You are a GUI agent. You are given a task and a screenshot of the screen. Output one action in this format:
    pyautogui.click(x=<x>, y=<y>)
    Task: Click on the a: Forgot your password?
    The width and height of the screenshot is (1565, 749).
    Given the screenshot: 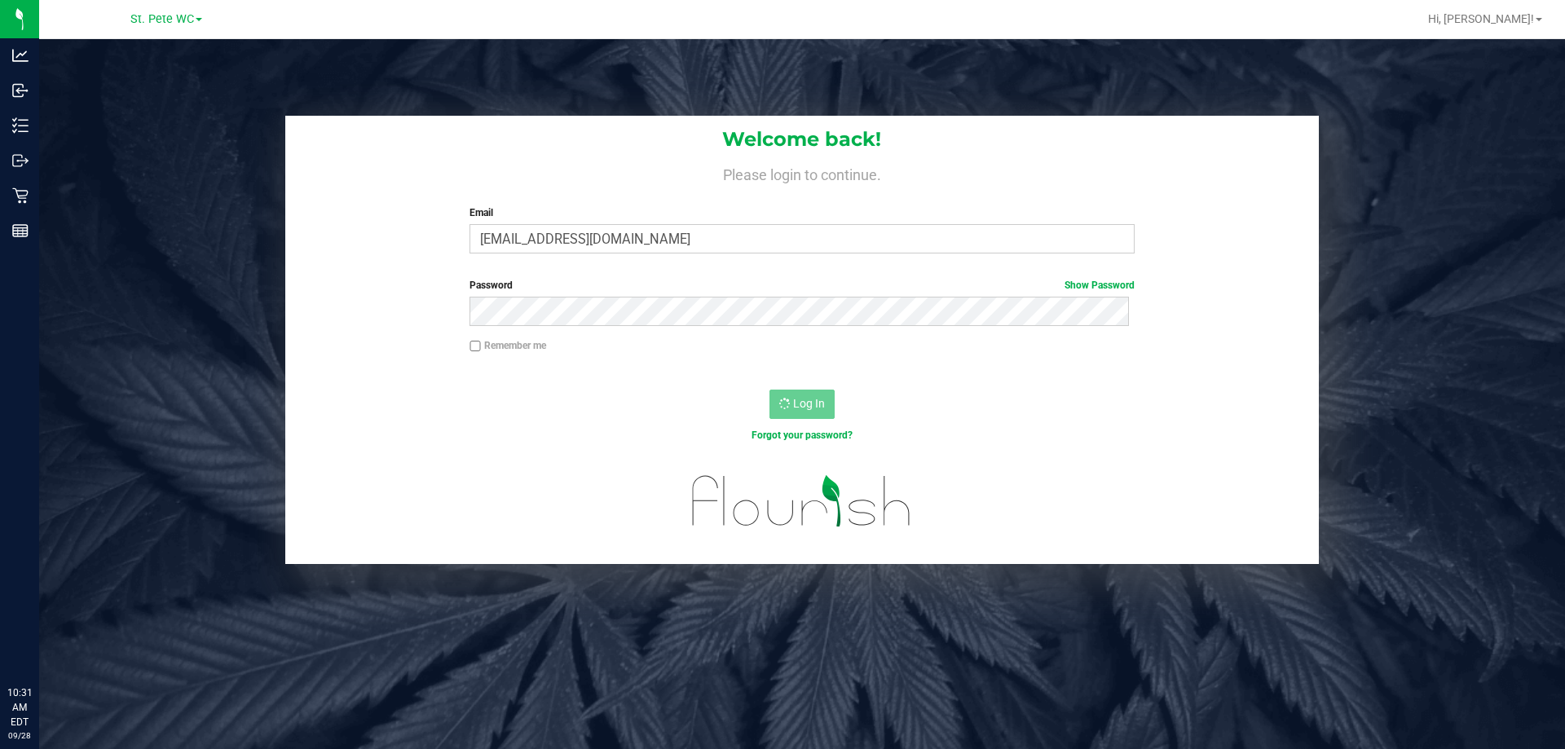 What is the action you would take?
    pyautogui.click(x=802, y=435)
    